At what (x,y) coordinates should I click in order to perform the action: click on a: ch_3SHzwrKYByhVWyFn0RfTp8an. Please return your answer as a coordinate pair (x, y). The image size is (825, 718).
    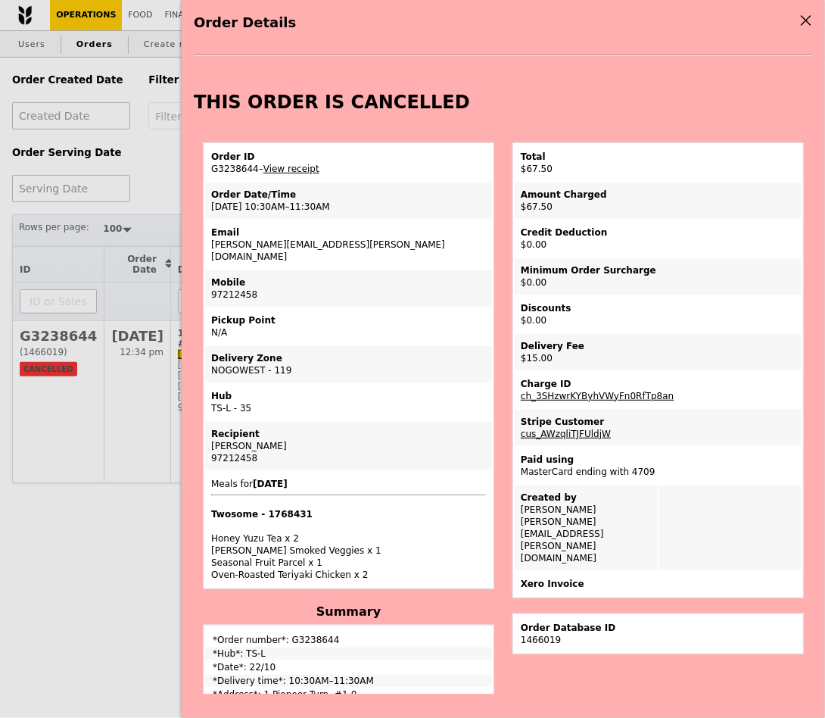
    Looking at the image, I should click on (597, 396).